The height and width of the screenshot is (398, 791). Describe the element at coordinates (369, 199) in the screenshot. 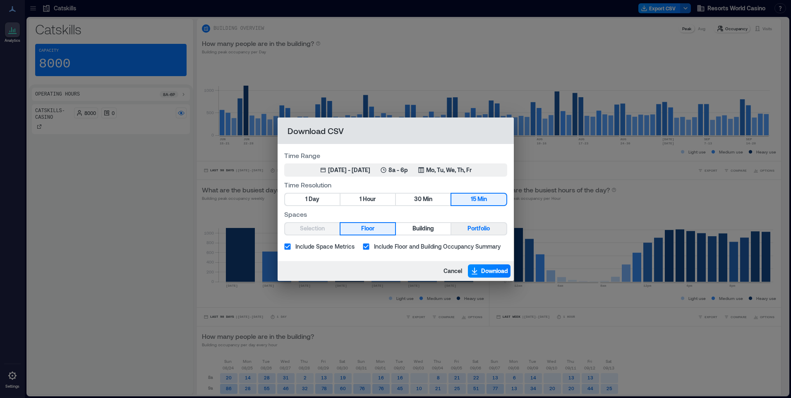

I see `span: Hour` at that location.